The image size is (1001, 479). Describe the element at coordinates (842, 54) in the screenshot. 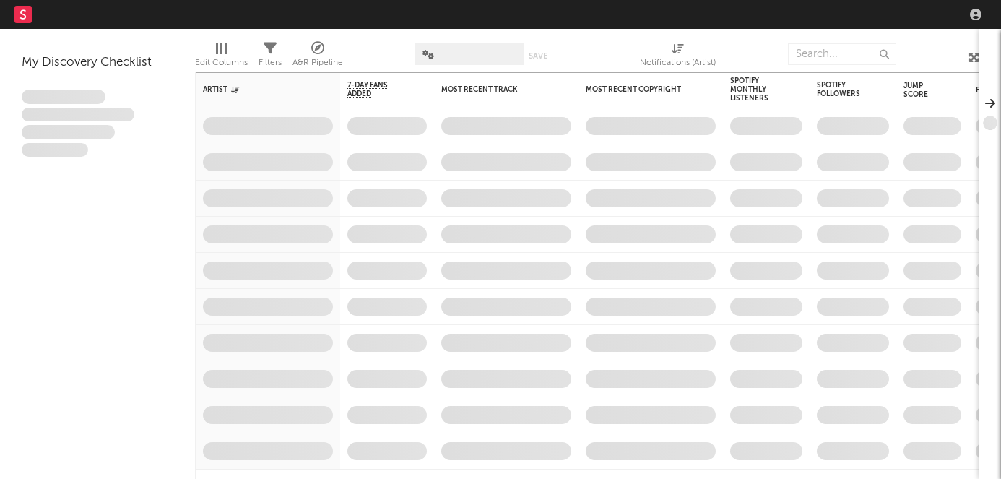

I see `input: Search...` at that location.